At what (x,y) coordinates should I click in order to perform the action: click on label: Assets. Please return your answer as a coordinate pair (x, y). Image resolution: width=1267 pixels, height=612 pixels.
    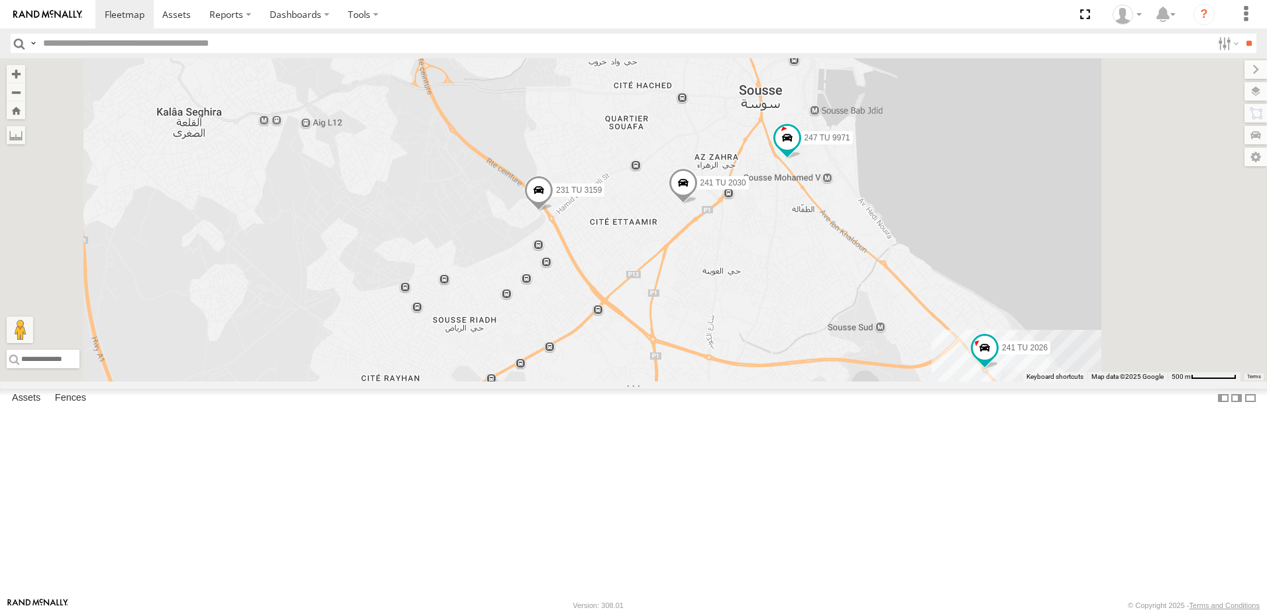
    Looking at the image, I should click on (26, 398).